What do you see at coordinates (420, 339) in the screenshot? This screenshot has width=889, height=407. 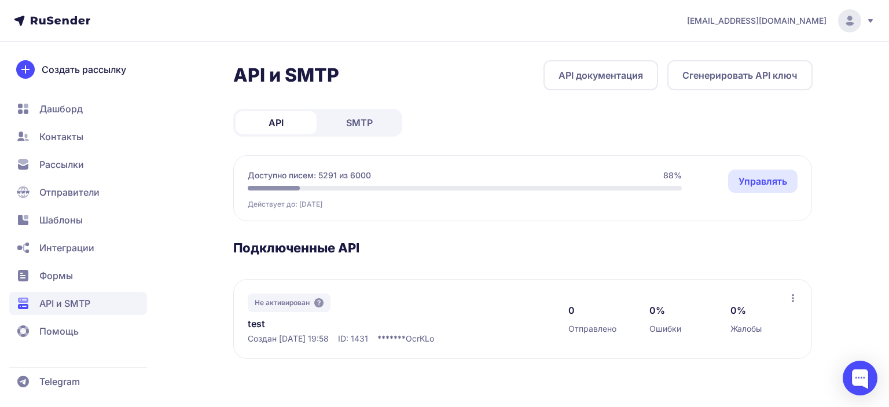 I see `span: OcrKLo` at bounding box center [420, 339].